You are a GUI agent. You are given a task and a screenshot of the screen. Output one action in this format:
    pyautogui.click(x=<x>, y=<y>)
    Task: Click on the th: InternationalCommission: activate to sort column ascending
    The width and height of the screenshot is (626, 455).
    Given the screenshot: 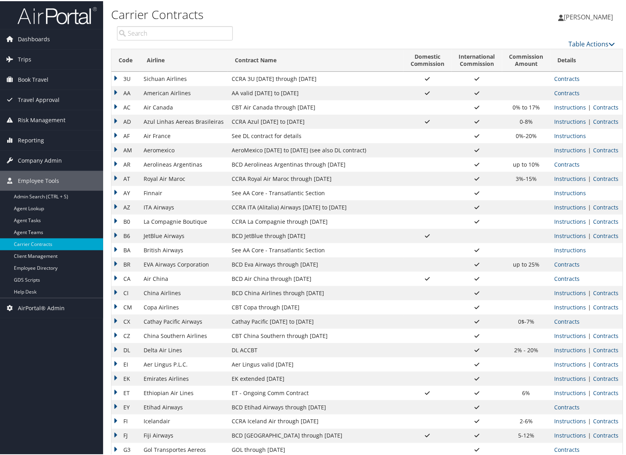 What is the action you would take?
    pyautogui.click(x=477, y=59)
    